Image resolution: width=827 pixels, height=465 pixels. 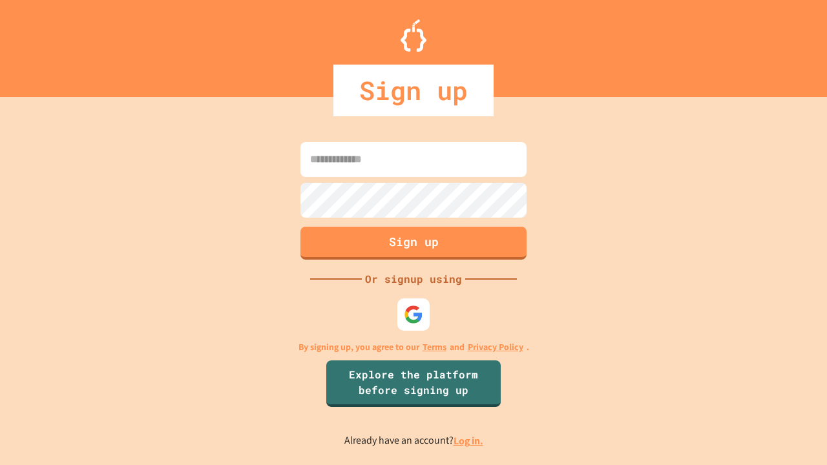 I want to click on button: Sign up, so click(x=414, y=243).